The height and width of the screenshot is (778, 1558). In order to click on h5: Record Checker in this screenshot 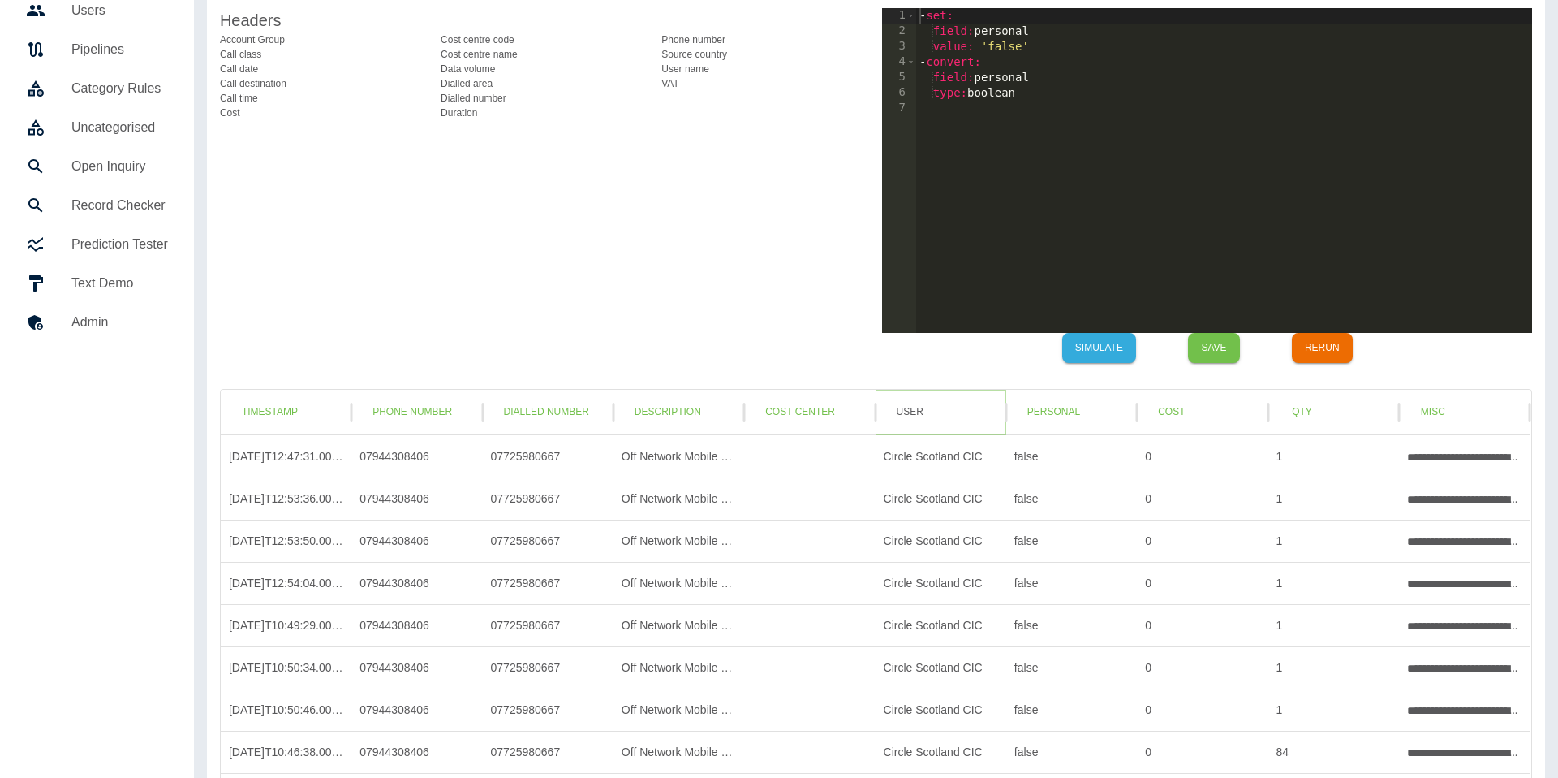, I will do `click(119, 205)`.